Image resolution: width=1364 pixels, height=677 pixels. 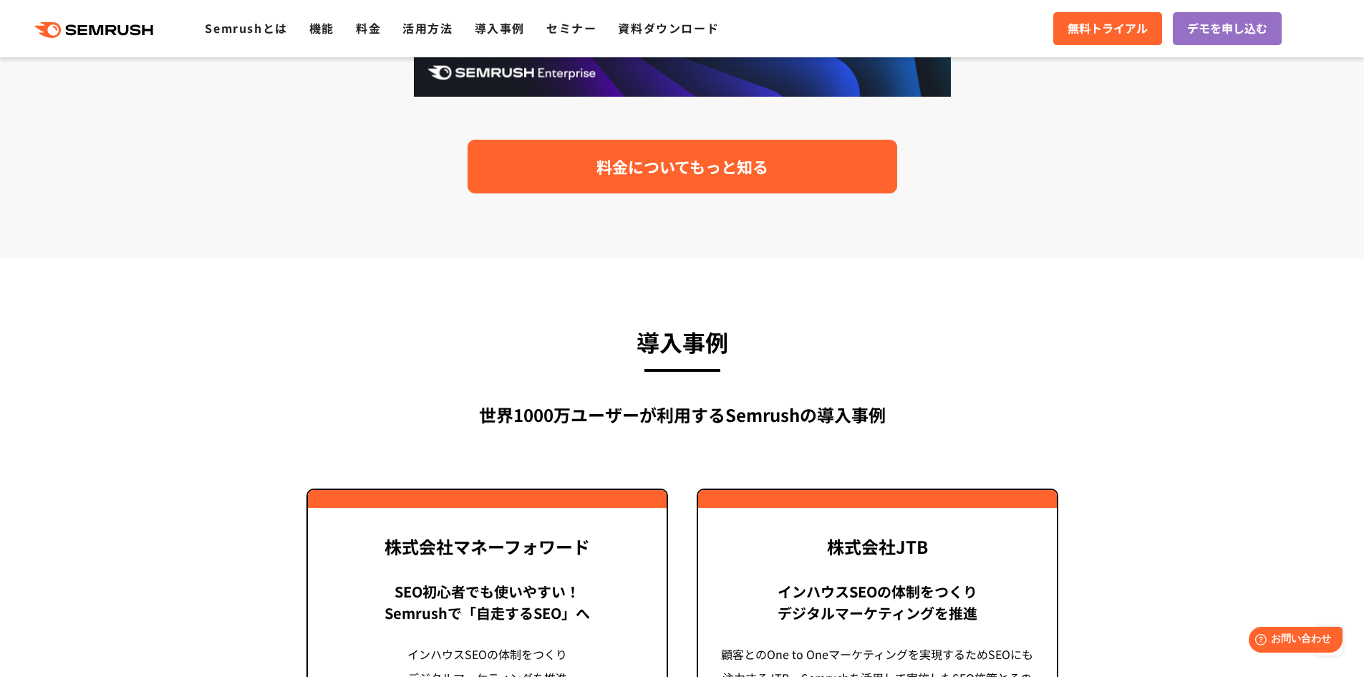 What do you see at coordinates (487, 602) in the screenshot?
I see `div: SEO初心者でも使いやすい！ Semrushで「自走するSEO」へ` at bounding box center [487, 602].